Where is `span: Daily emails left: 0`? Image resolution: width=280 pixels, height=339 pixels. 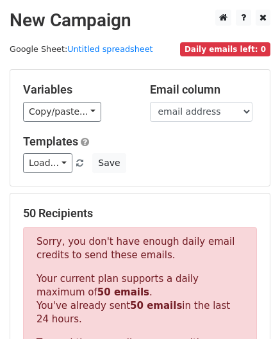
span: Daily emails left: 0 is located at coordinates (225, 49).